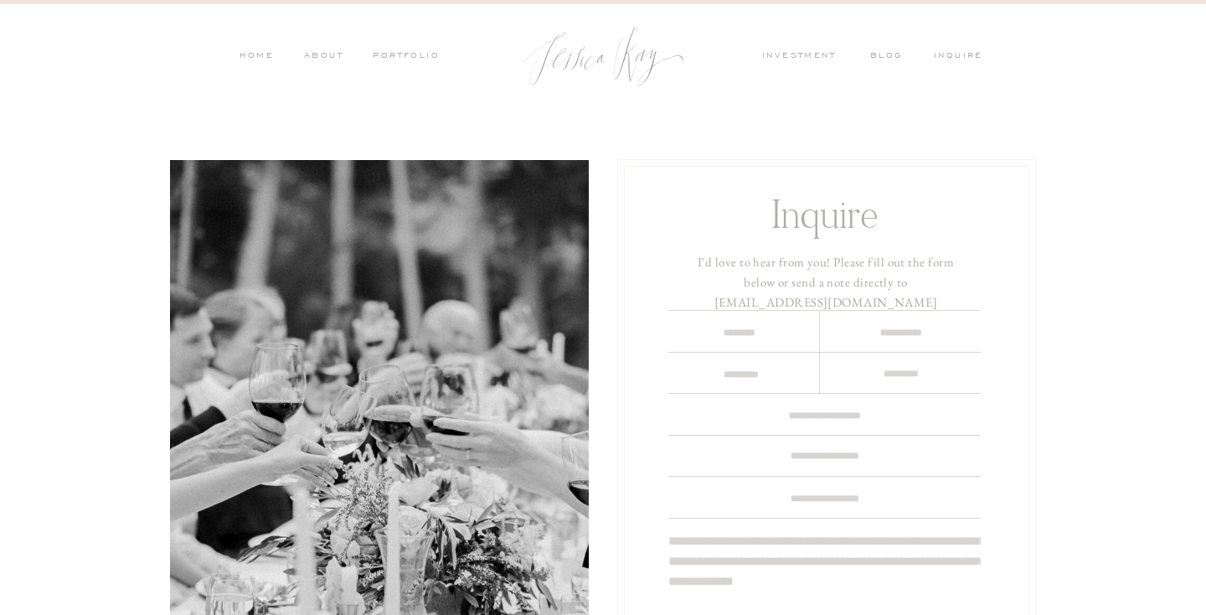  Describe the element at coordinates (824, 212) in the screenshot. I see `h1: Inquire` at that location.